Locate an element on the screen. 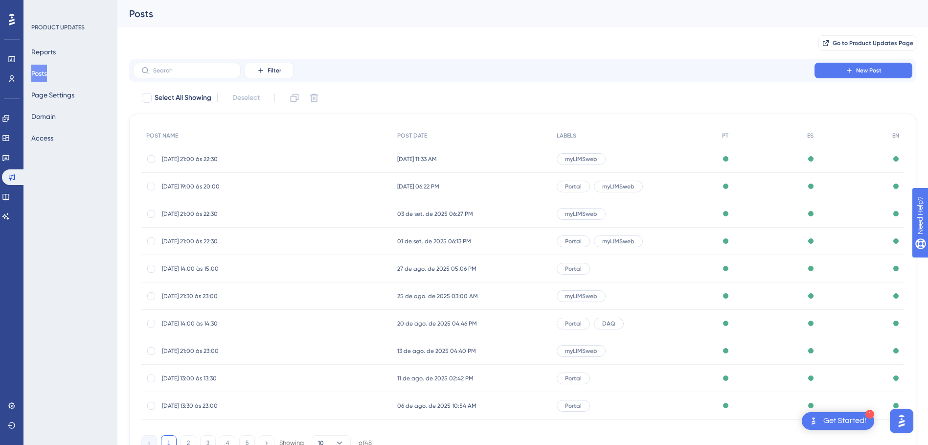 The width and height of the screenshot is (928, 445). div: Open Get Started! checklist, remaining modules: 1 is located at coordinates (838, 421).